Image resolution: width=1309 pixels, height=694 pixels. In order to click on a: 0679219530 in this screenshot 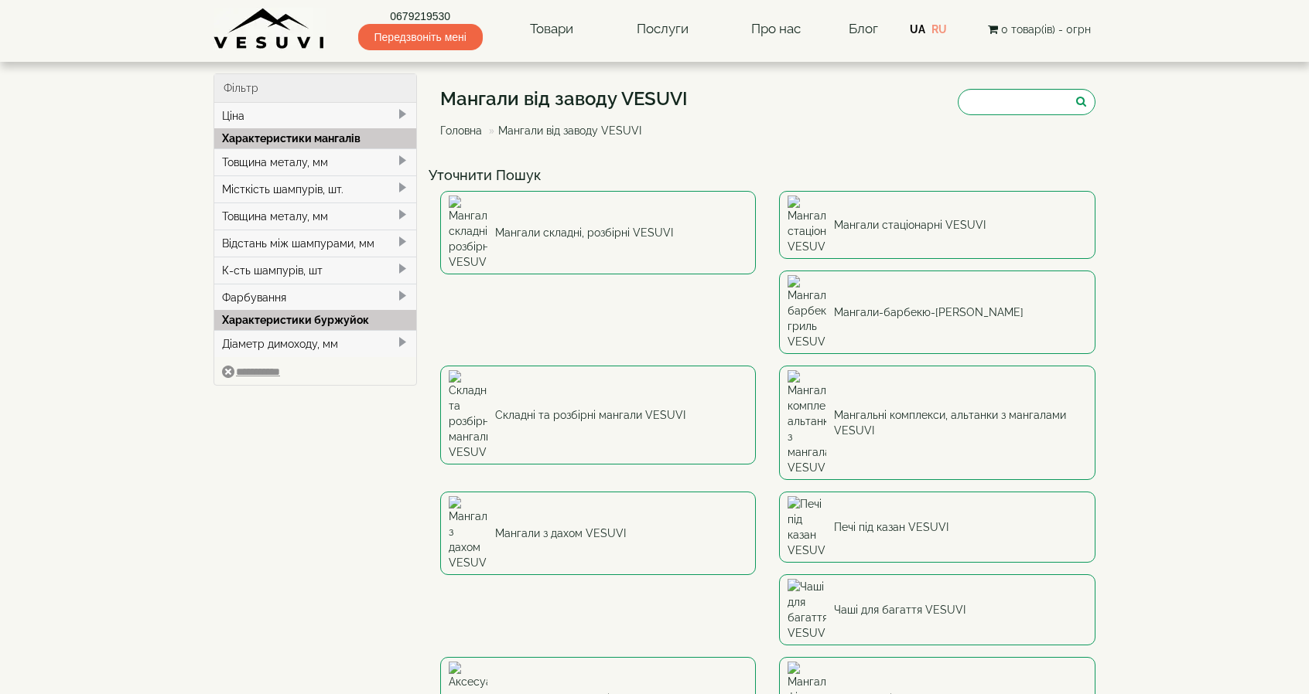, I will do `click(420, 16)`.